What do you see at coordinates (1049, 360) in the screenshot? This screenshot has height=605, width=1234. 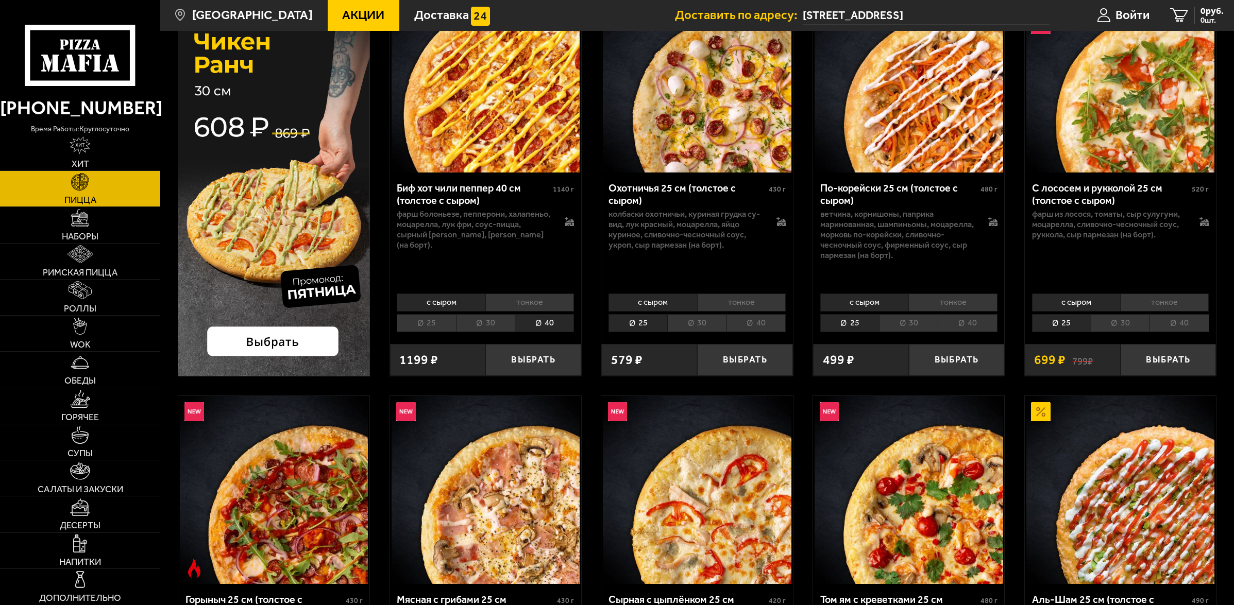 I see `span: 699 ₽` at bounding box center [1049, 360].